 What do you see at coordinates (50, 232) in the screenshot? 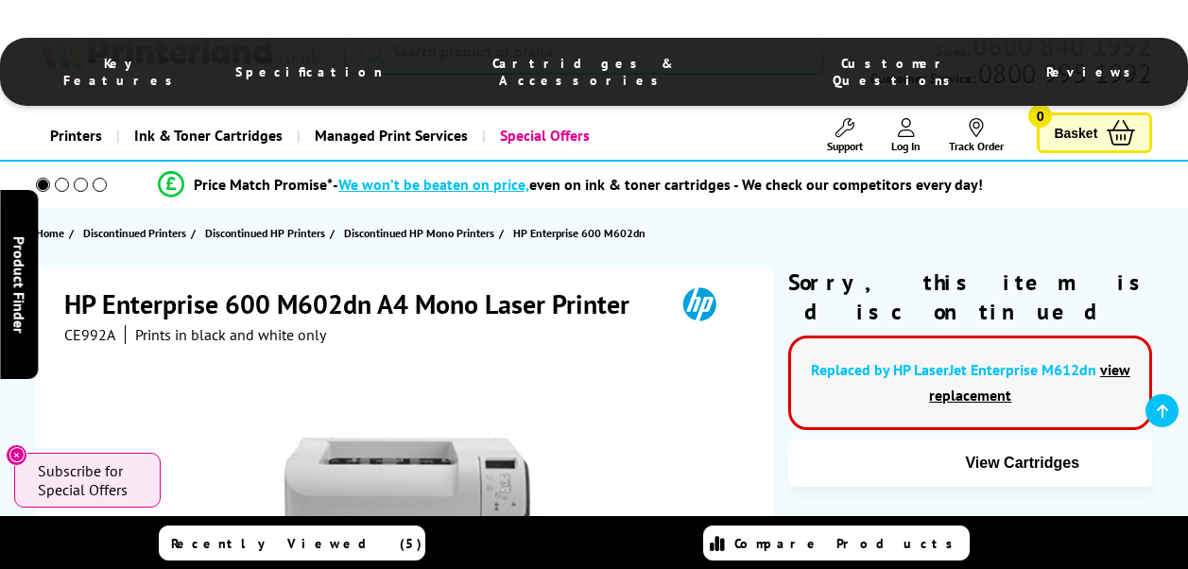
I see `span: Home` at bounding box center [50, 232].